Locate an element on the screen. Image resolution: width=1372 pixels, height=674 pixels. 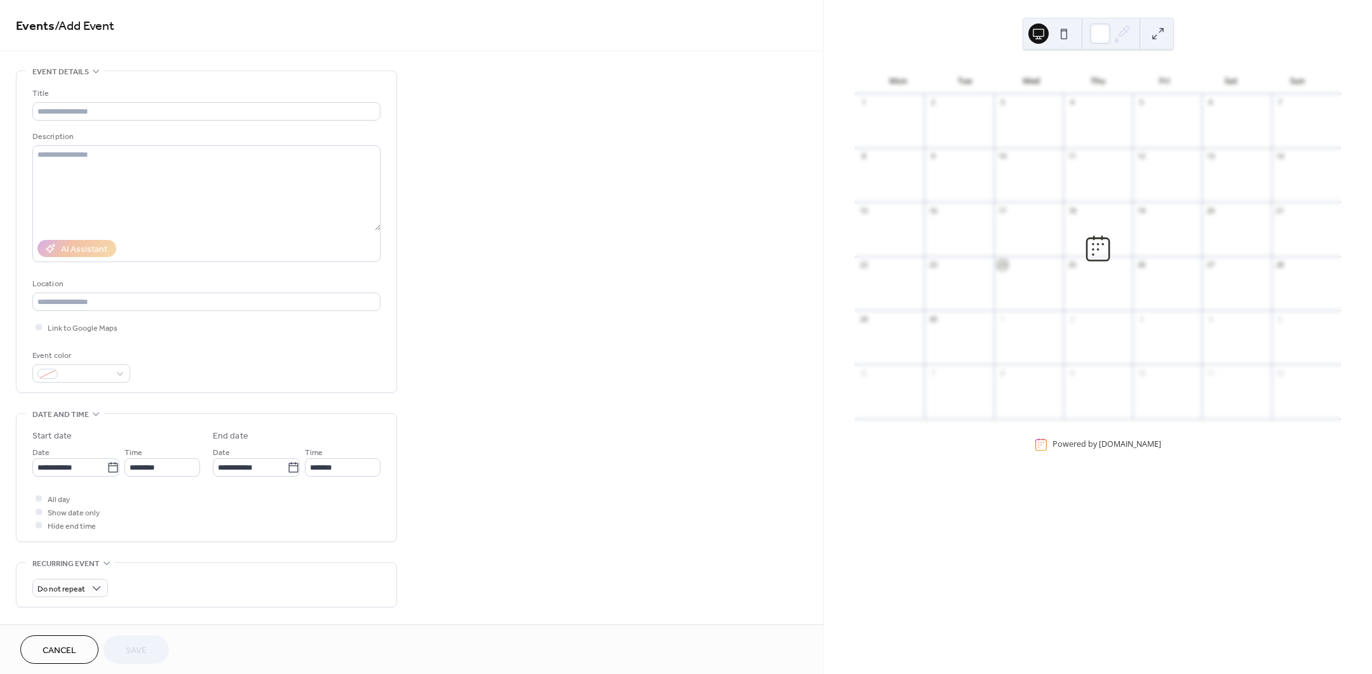
div: 14 is located at coordinates (1279, 156).